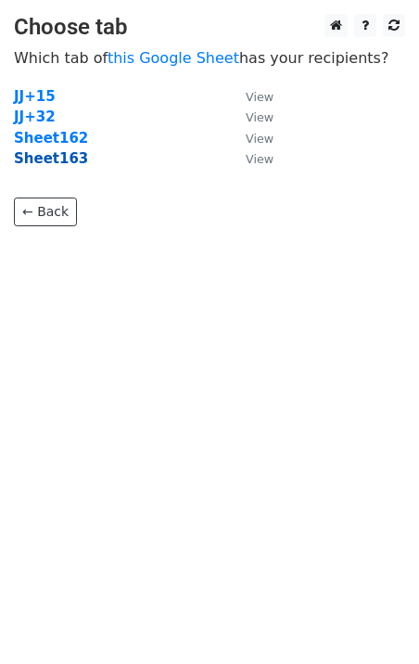 The height and width of the screenshot is (664, 419). I want to click on h3: Choose tab, so click(210, 27).